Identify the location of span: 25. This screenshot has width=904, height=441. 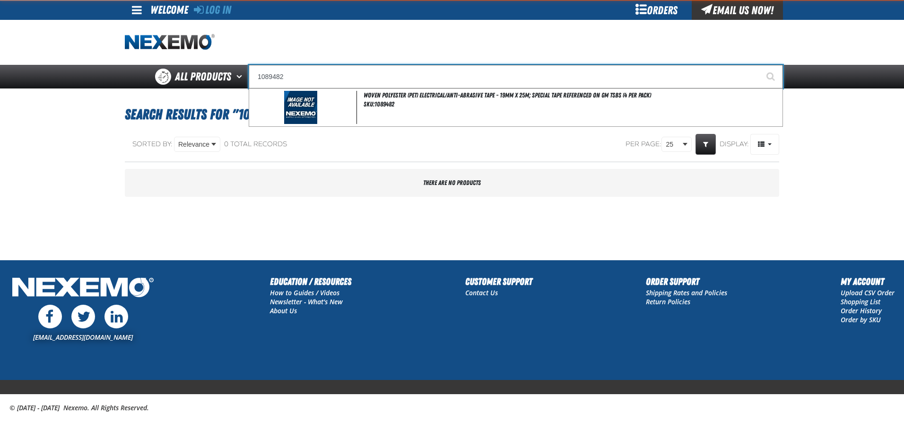
(673, 144).